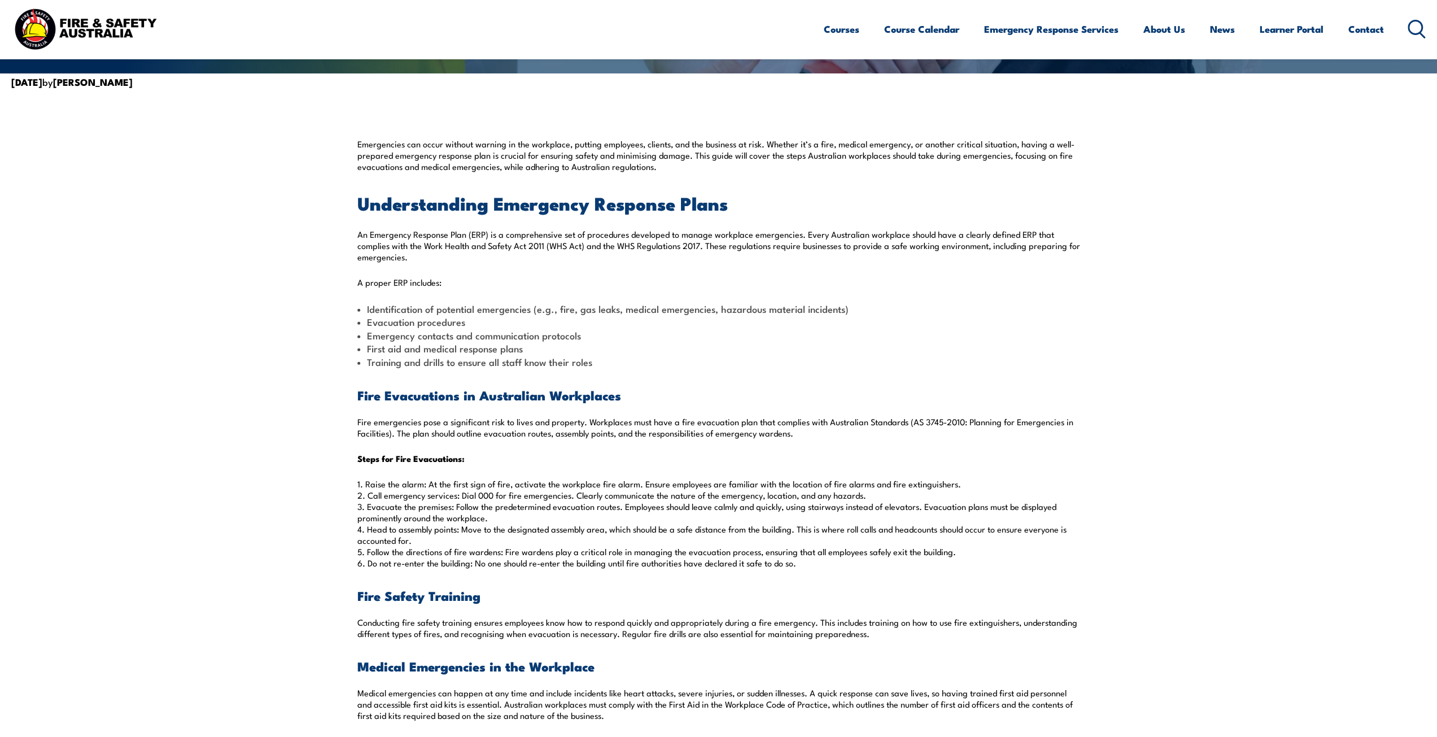  Describe the element at coordinates (1223, 29) in the screenshot. I see `a: News` at that location.